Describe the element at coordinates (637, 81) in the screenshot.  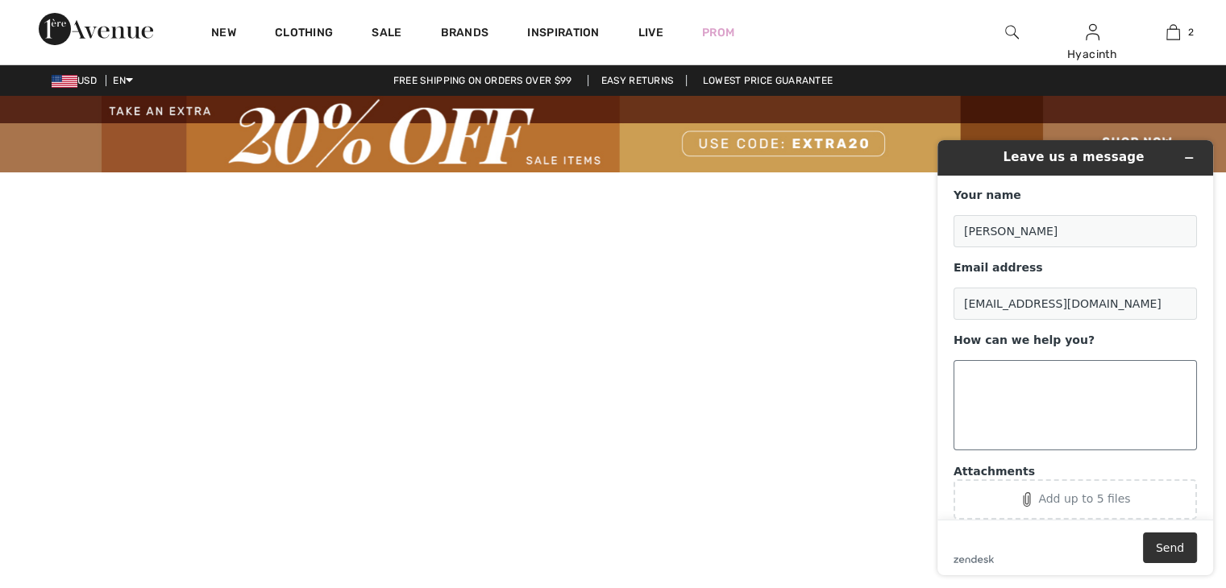
I see `a: Easy Returns` at that location.